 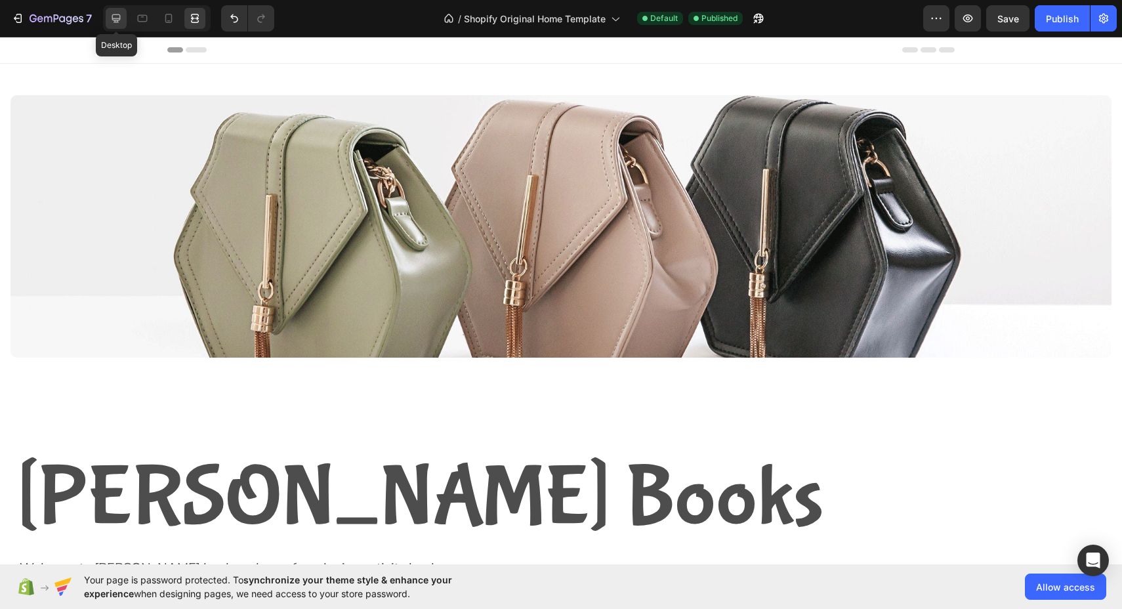 I want to click on div: Undo/Redo, so click(x=247, y=18).